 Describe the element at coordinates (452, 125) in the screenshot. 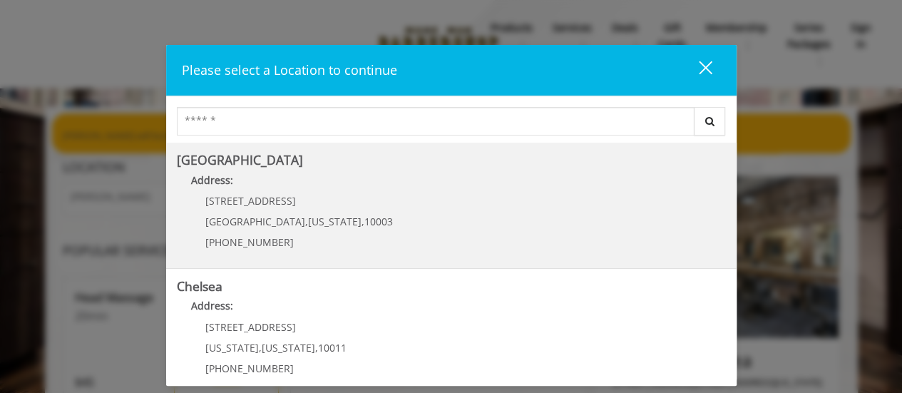

I see `div: Center Select` at that location.